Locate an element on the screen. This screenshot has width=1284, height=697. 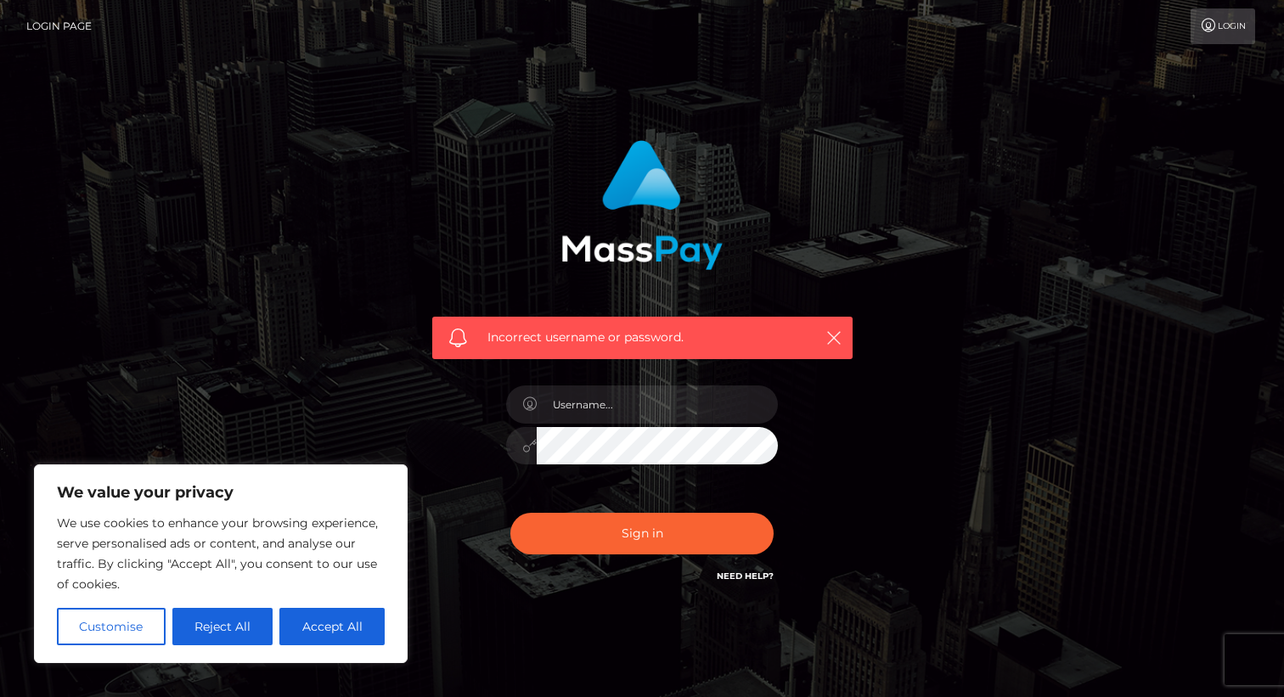
button: Reject All is located at coordinates (222, 627).